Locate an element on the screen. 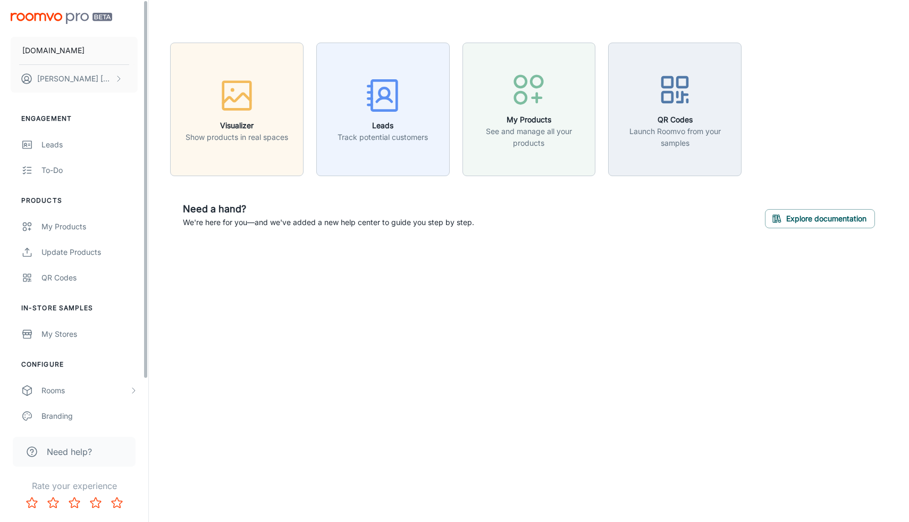 This screenshot has width=909, height=522. h6: Need a hand? is located at coordinates (329, 209).